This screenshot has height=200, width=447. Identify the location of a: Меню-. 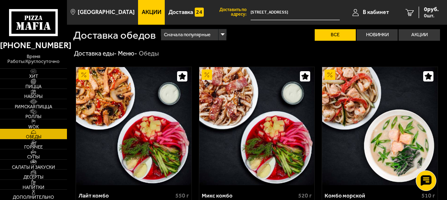
(127, 53).